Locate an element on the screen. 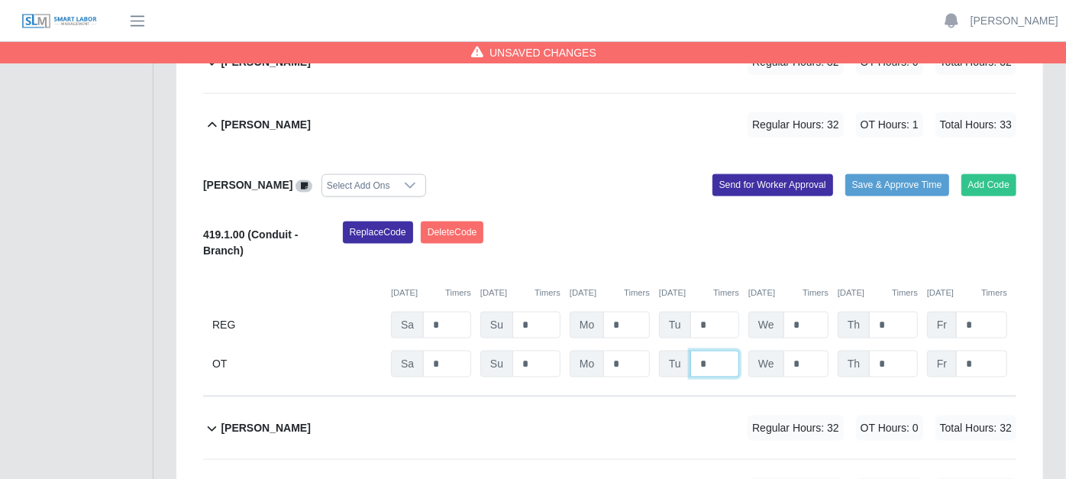 The height and width of the screenshot is (479, 1066). span: Total Hours: 33 is located at coordinates (976, 125).